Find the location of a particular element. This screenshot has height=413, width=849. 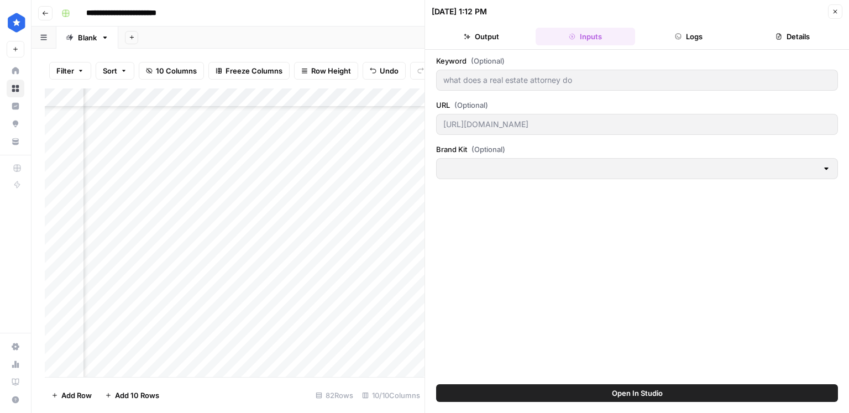

span: Freeze Columns is located at coordinates (254, 71).